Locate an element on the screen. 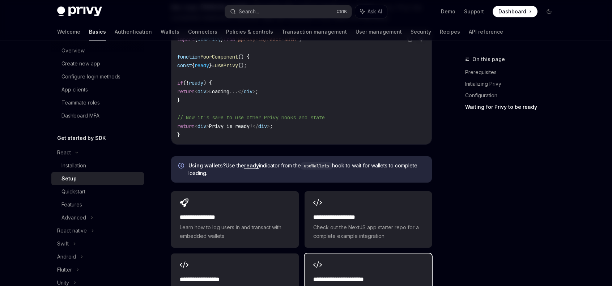 The image size is (612, 286). div: App clients is located at coordinates (74, 90).